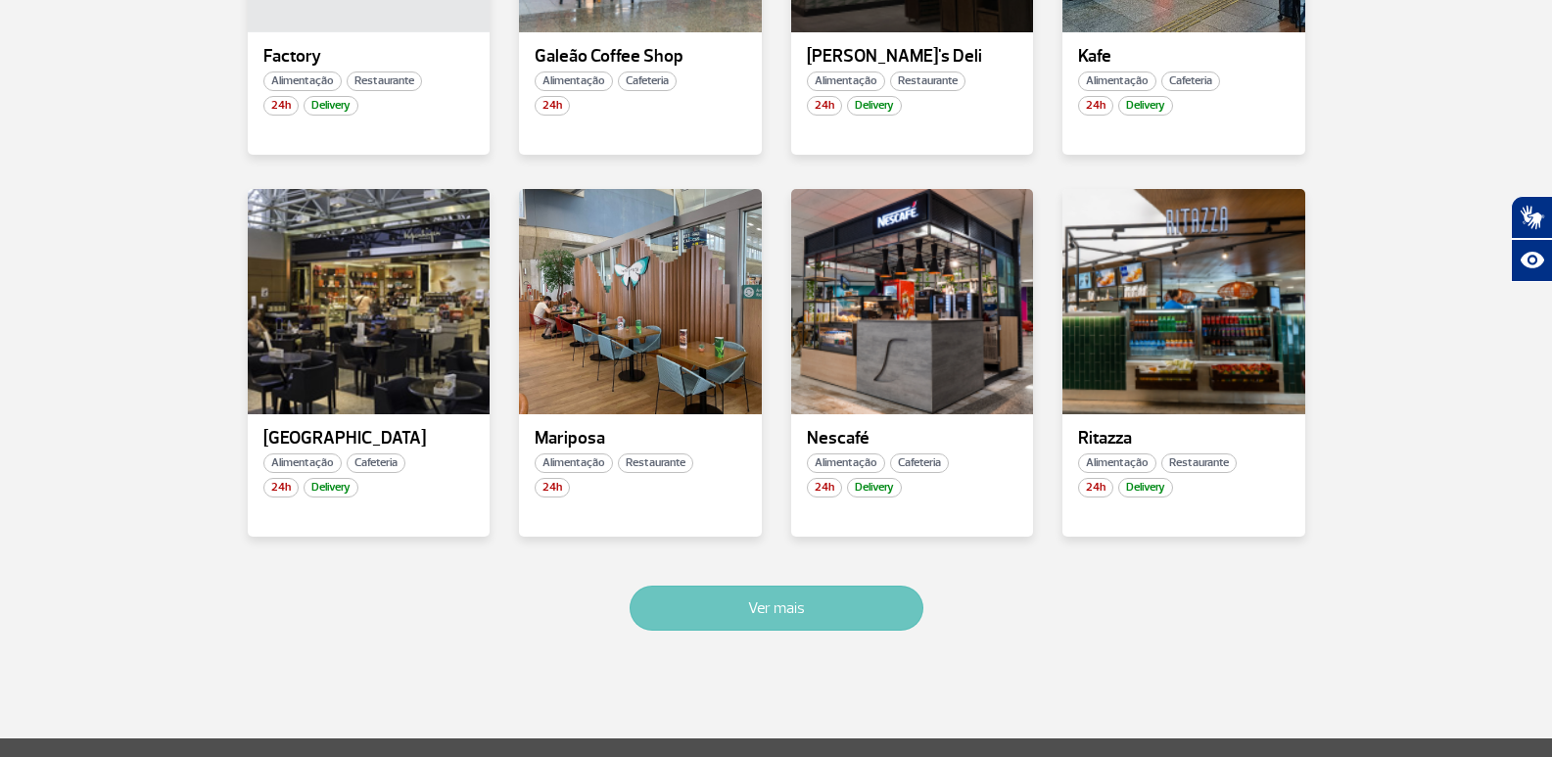 Image resolution: width=1552 pixels, height=757 pixels. I want to click on p: Galeão Coffee Shop, so click(641, 57).